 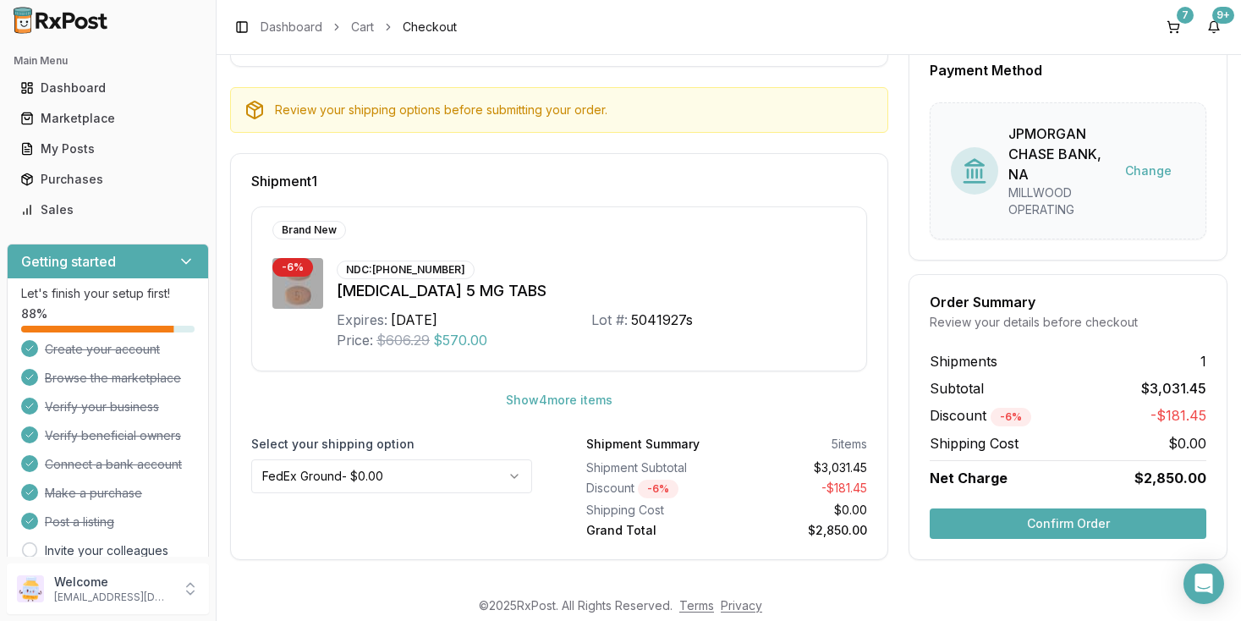 What do you see at coordinates (460, 340) in the screenshot?
I see `span: $570.00` at bounding box center [460, 340].